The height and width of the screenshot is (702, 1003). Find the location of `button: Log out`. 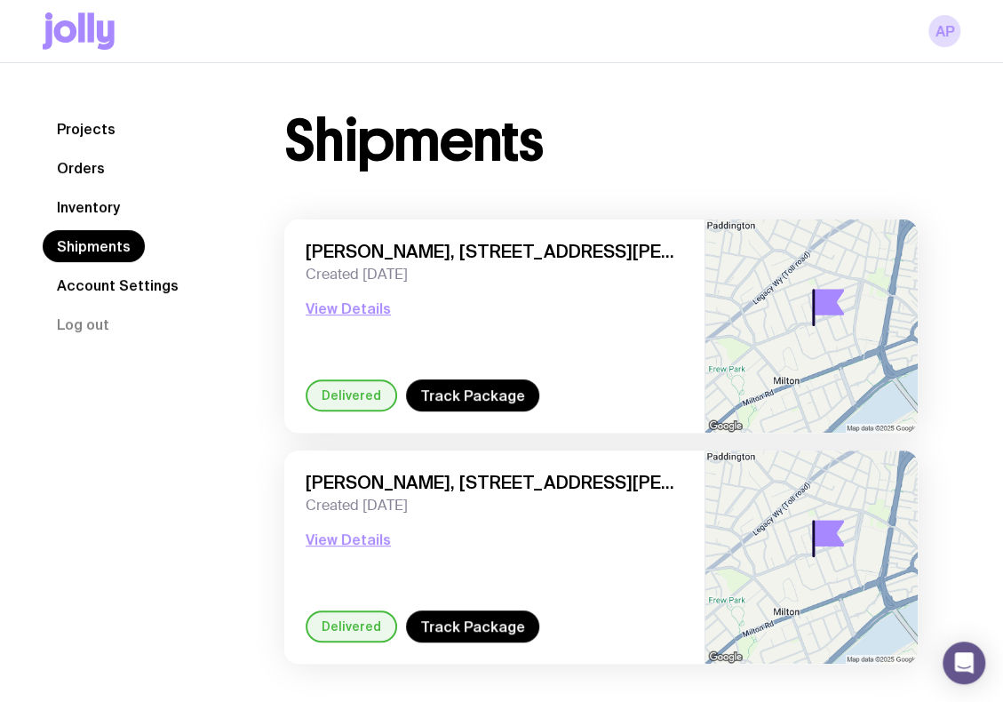

button: Log out is located at coordinates (83, 324).